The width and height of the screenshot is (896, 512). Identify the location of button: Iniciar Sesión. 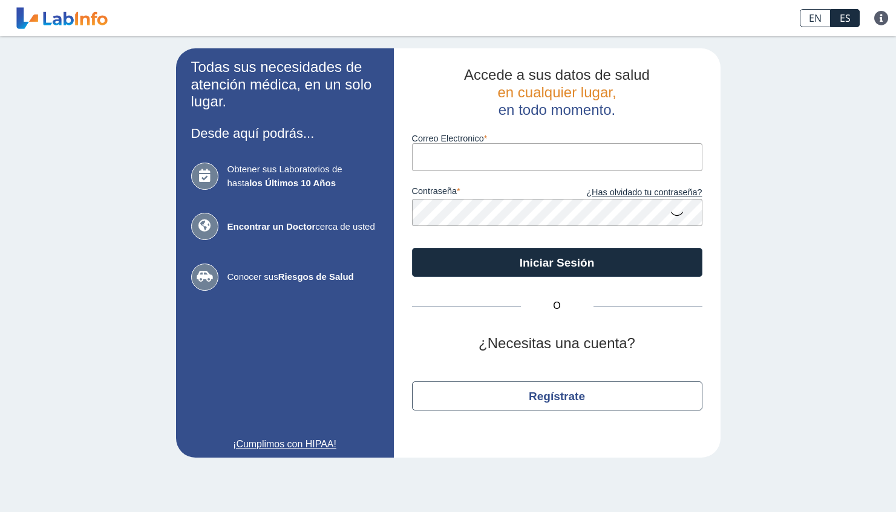
(557, 263).